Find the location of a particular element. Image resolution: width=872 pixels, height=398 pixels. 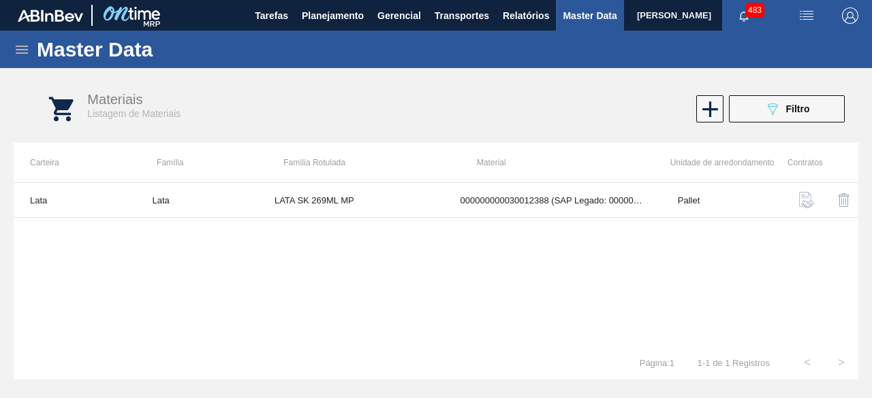

div: Desabilitar Material is located at coordinates (842, 200).